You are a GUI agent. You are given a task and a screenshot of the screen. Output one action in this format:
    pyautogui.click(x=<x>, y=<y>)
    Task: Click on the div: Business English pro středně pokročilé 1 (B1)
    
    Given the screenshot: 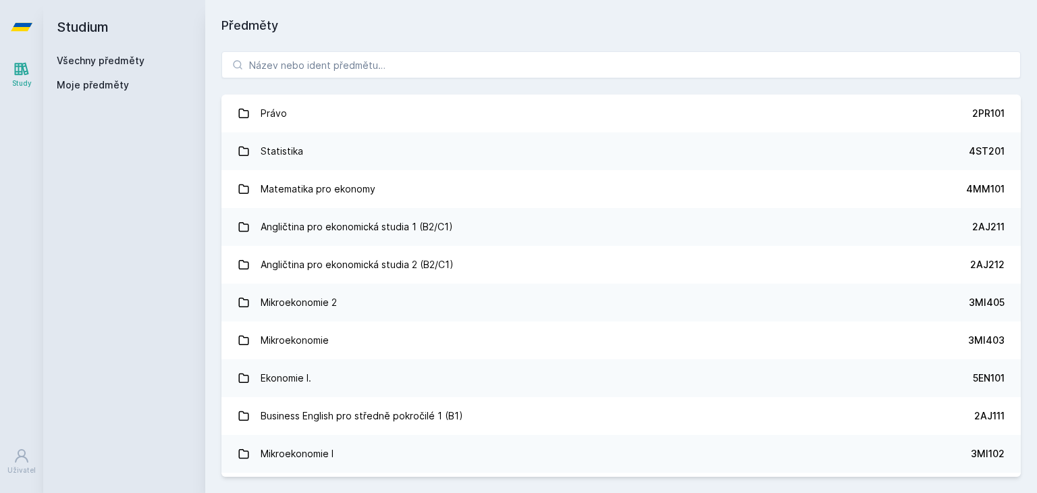 What is the action you would take?
    pyautogui.click(x=362, y=416)
    